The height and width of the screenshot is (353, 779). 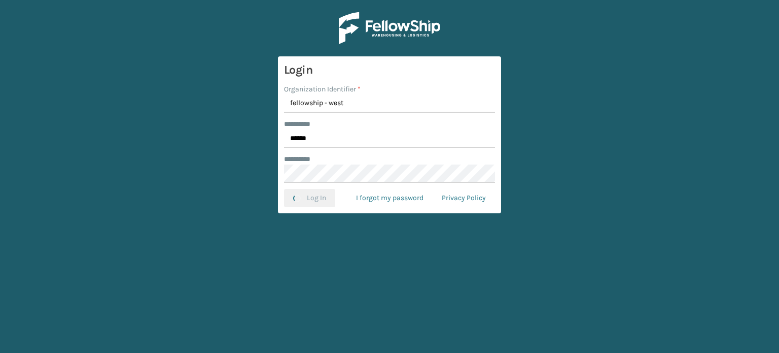 I want to click on label: Organization Identifier, so click(x=322, y=89).